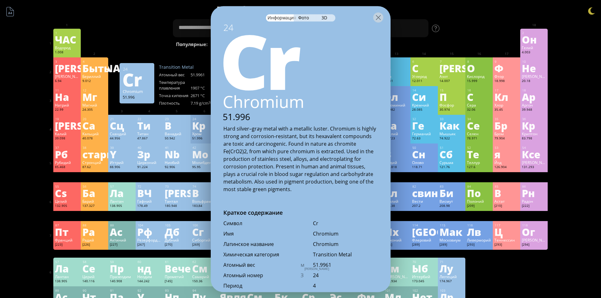 This screenshot has width=601, height=298. I want to click on font: Рф, so click(145, 232).